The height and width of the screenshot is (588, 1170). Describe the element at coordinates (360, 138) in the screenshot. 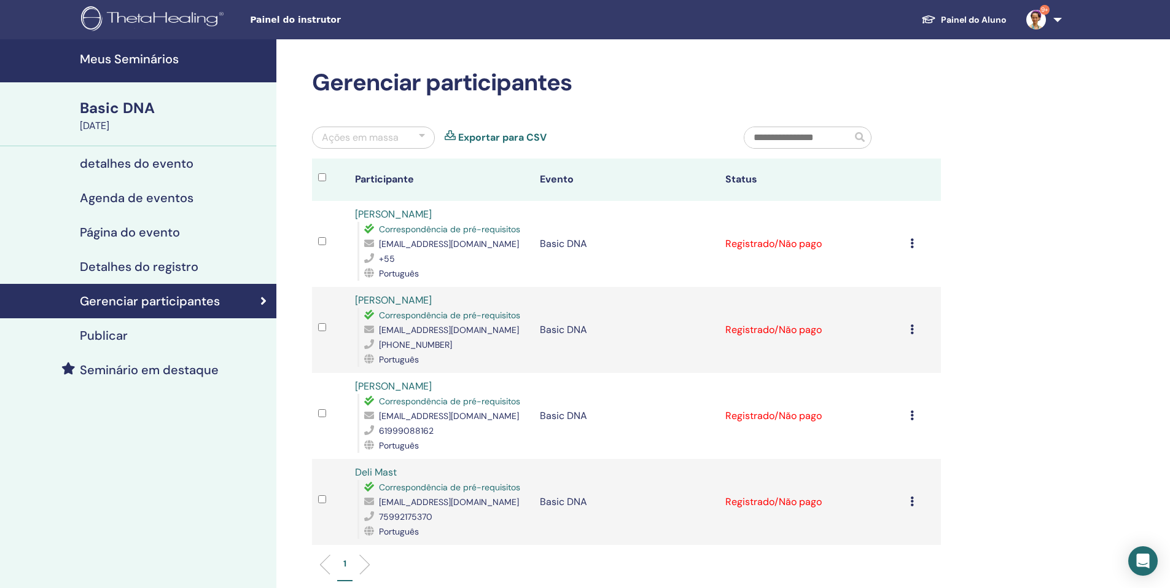

I see `div: Ações em massa` at that location.